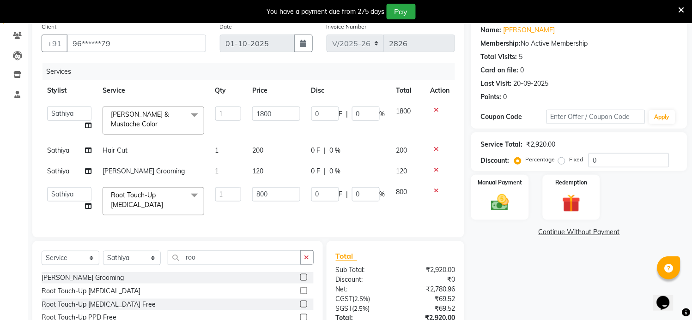 The image size is (692, 320). What do you see at coordinates (153, 91) in the screenshot?
I see `th: Service` at bounding box center [153, 91].